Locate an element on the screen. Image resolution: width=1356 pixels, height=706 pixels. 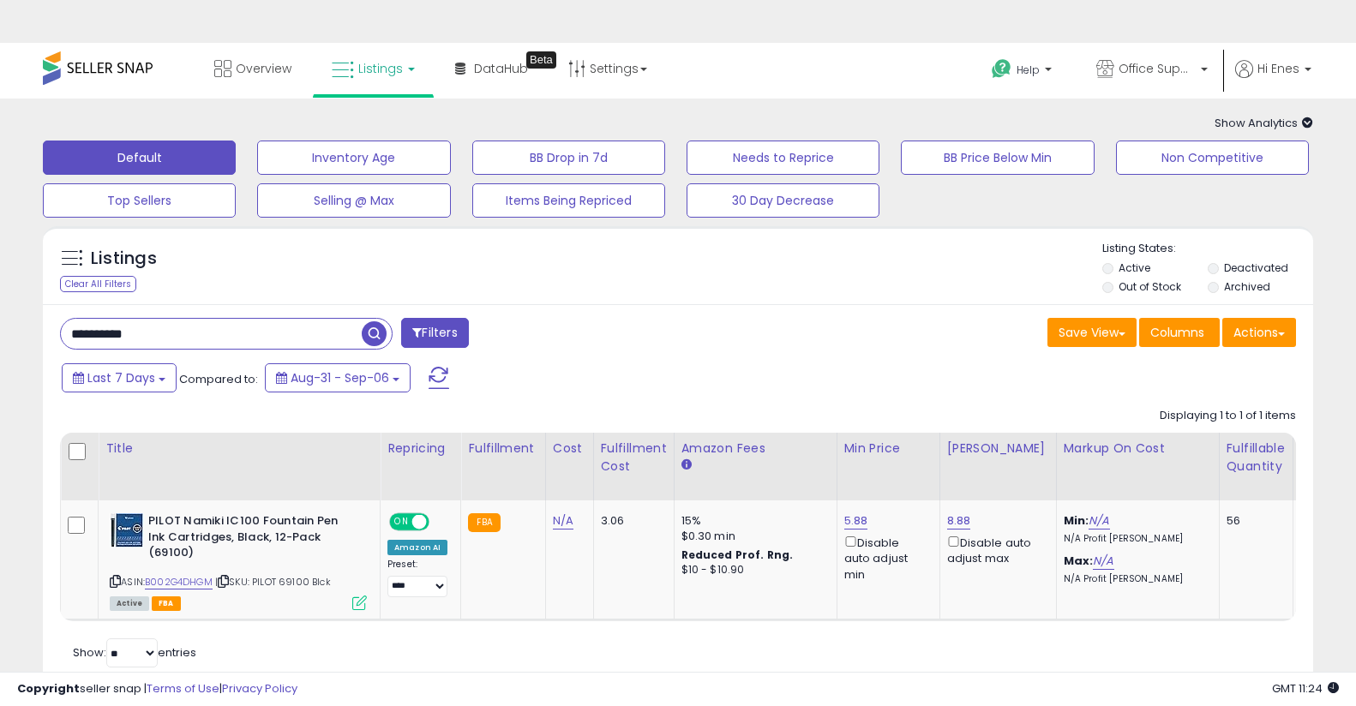
span: Columns is located at coordinates (1176, 332).